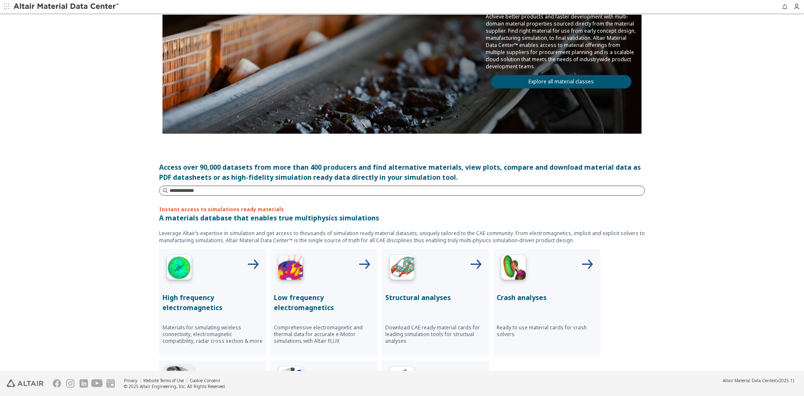 This screenshot has height=396, width=804. I want to click on button: Low Frequency IconLow frequency electromagneticsComprehensive electromagnetic and thermal data fo..., so click(324, 302).